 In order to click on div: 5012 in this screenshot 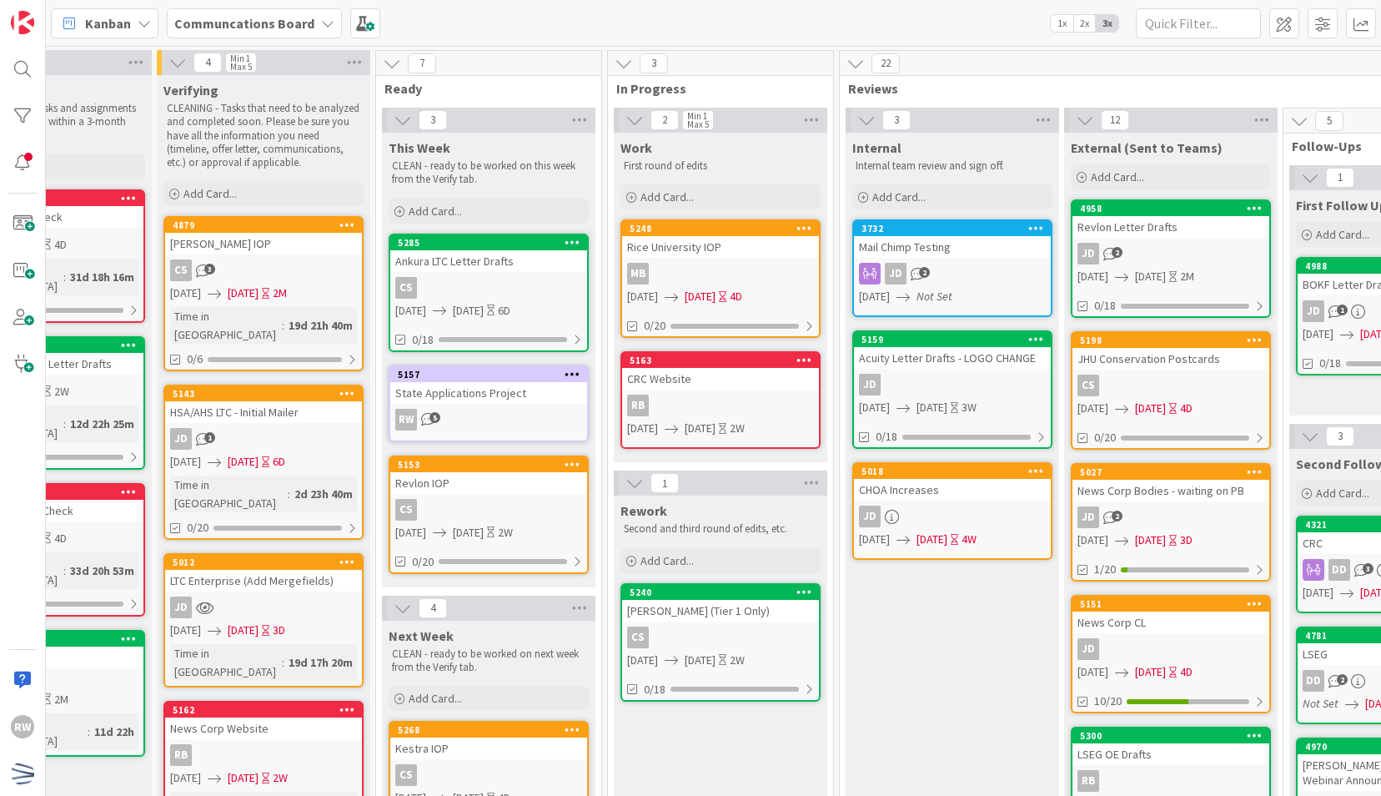, I will do `click(264, 562)`.